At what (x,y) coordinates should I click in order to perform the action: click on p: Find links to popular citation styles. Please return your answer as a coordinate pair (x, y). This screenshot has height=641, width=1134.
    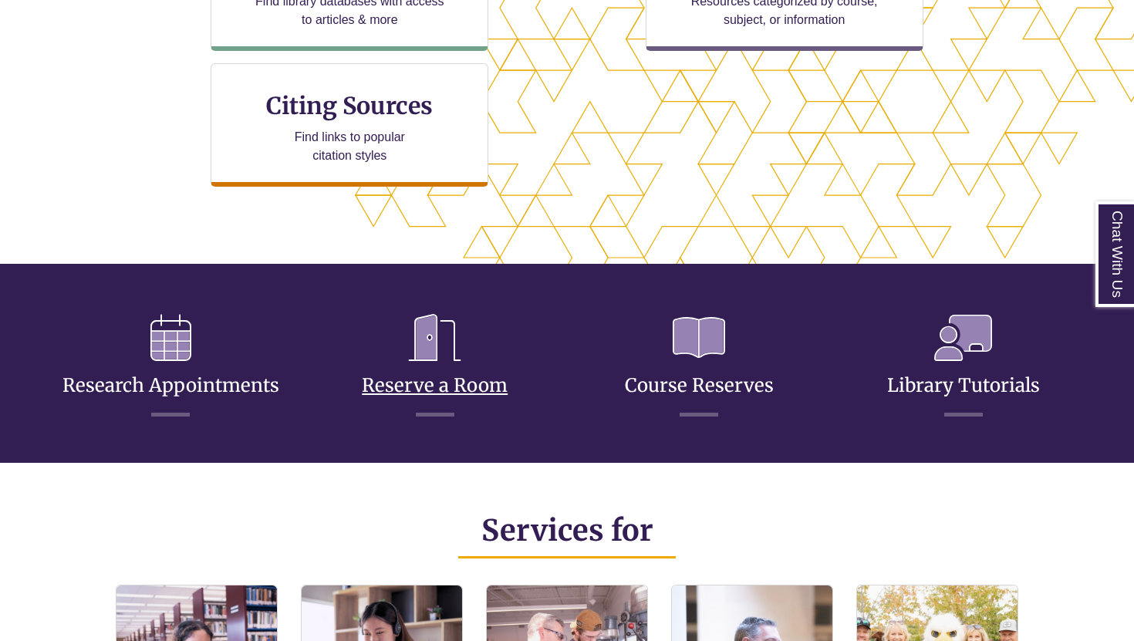
    Looking at the image, I should click on (349, 147).